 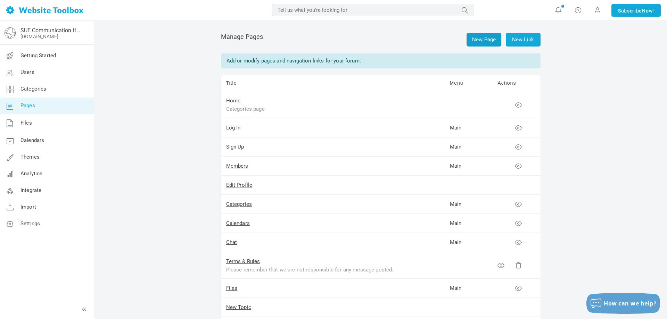 I want to click on a: New Topic, so click(x=239, y=307).